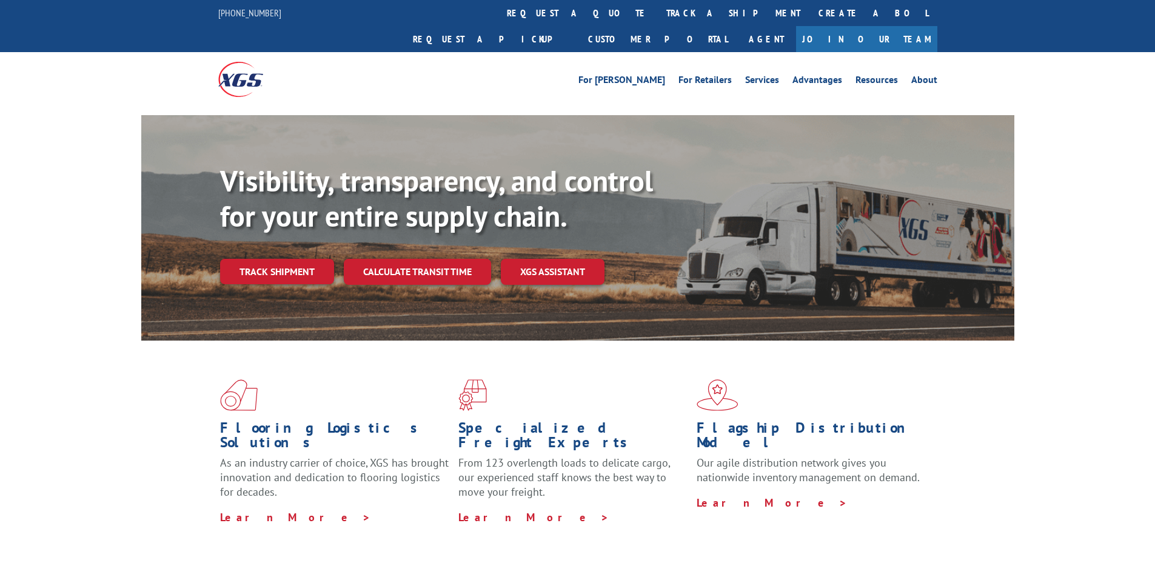 The image size is (1155, 563). What do you see at coordinates (658, 39) in the screenshot?
I see `a: Customer Portal` at bounding box center [658, 39].